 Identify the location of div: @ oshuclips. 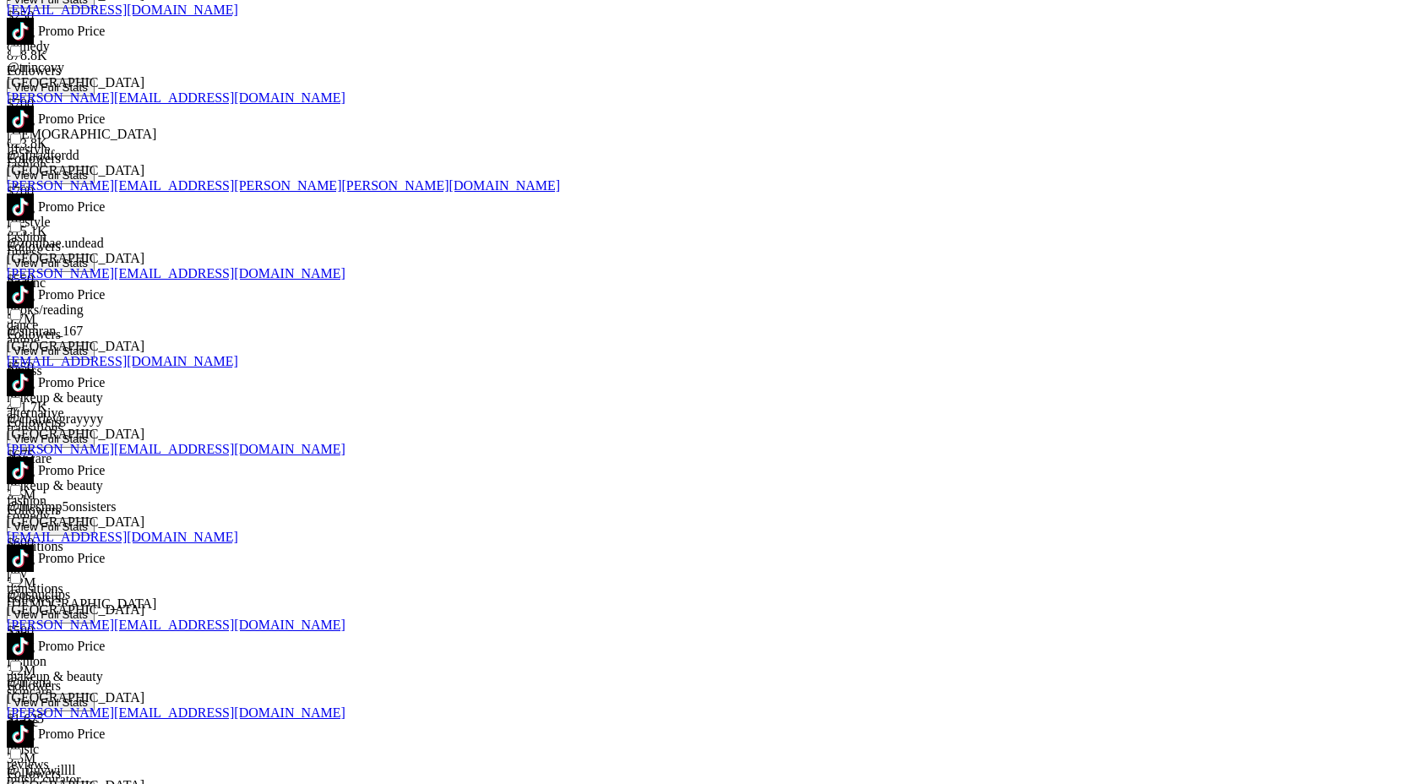
(709, 595).